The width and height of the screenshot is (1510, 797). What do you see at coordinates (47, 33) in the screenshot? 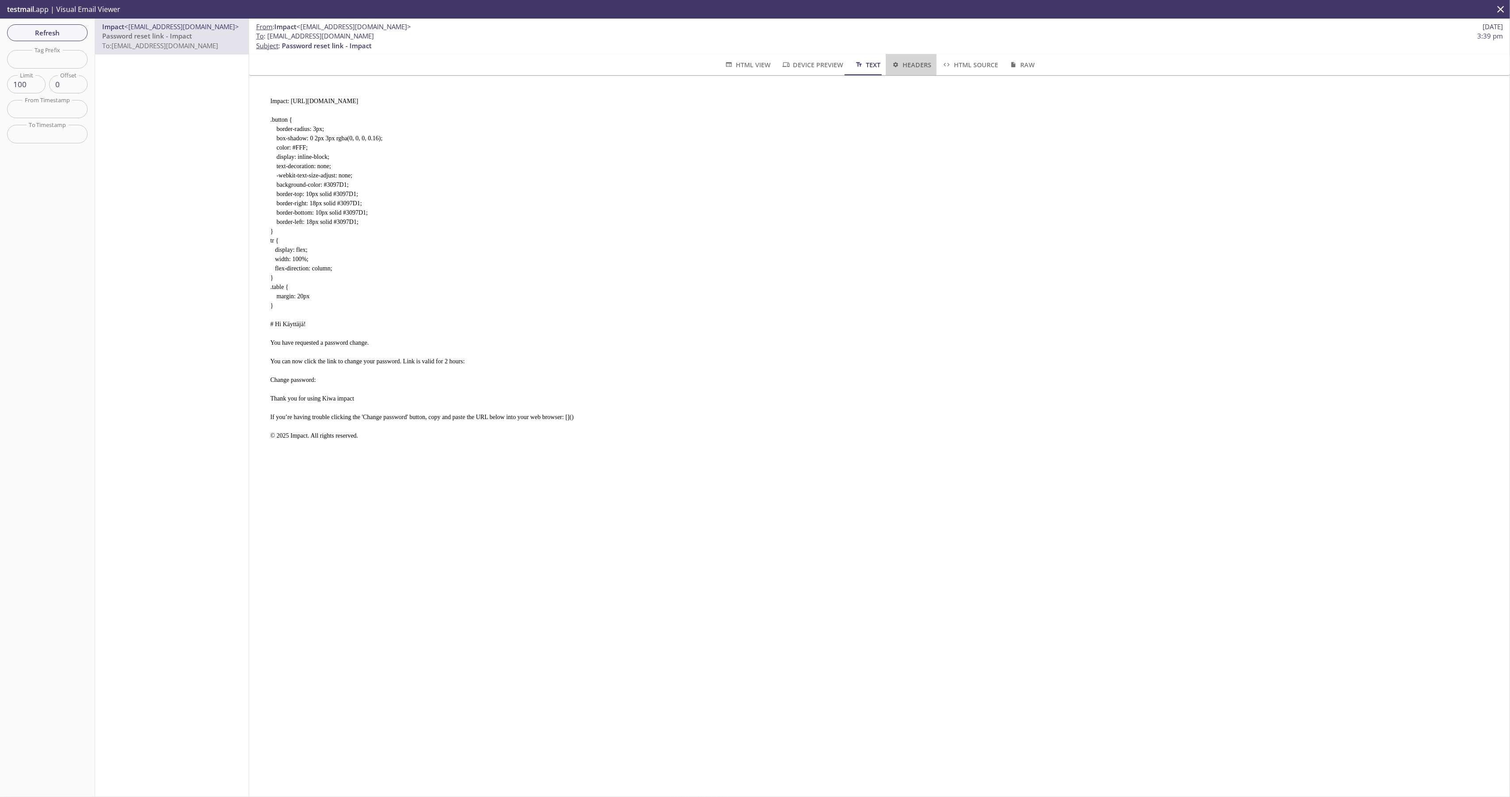
I see `span: Refresh` at bounding box center [47, 33].